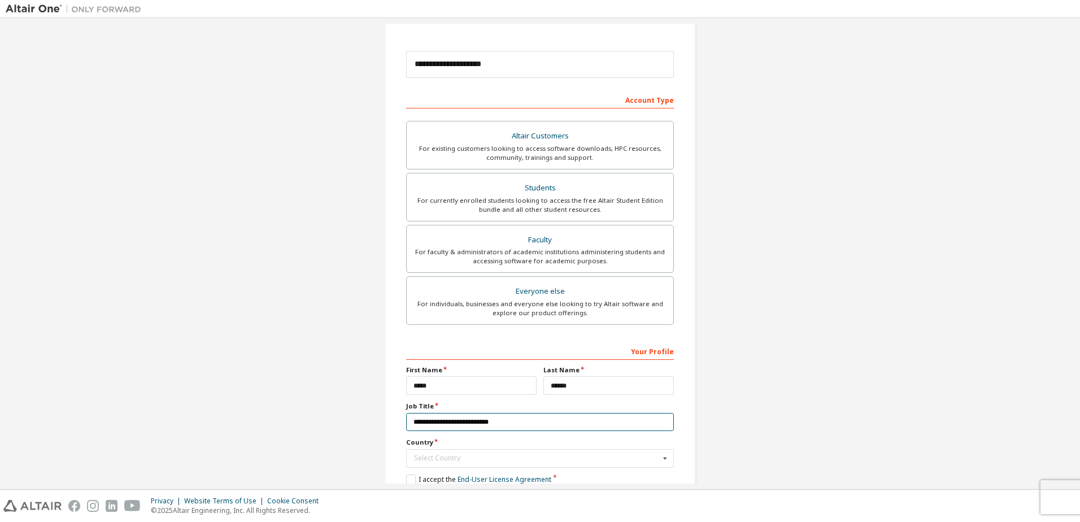  I want to click on img: altair_logo.svg, so click(32, 506).